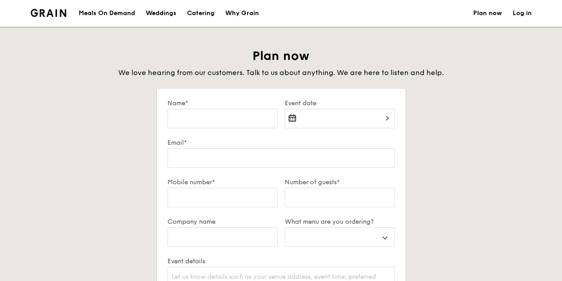 This screenshot has width=562, height=281. What do you see at coordinates (223, 182) in the screenshot?
I see `label: Mobile number*` at bounding box center [223, 182].